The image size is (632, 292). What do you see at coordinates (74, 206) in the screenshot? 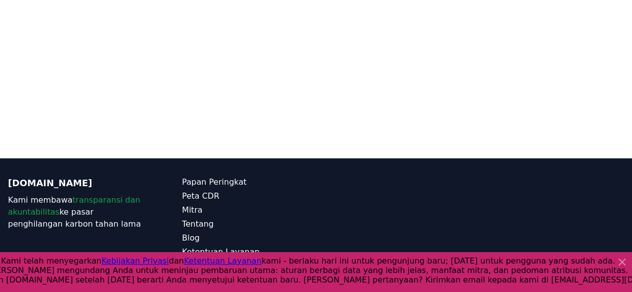
I see `font: transparansi dan akuntabilitas` at bounding box center [74, 206].